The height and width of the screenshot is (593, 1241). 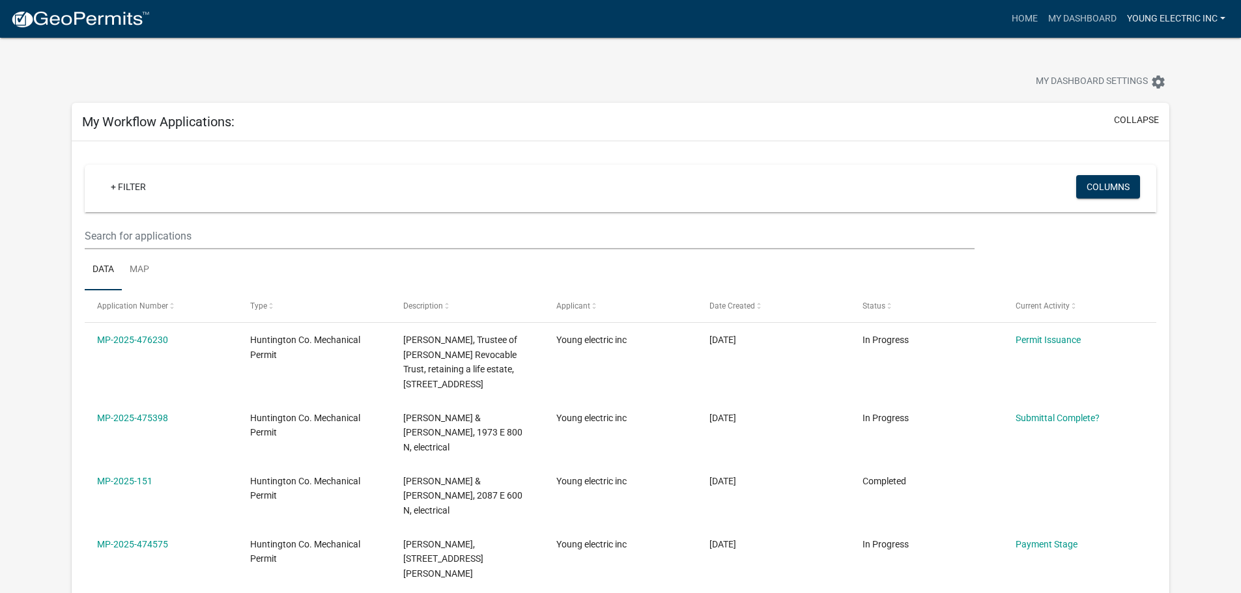 I want to click on datatable-header-cell: Applicant, so click(x=620, y=306).